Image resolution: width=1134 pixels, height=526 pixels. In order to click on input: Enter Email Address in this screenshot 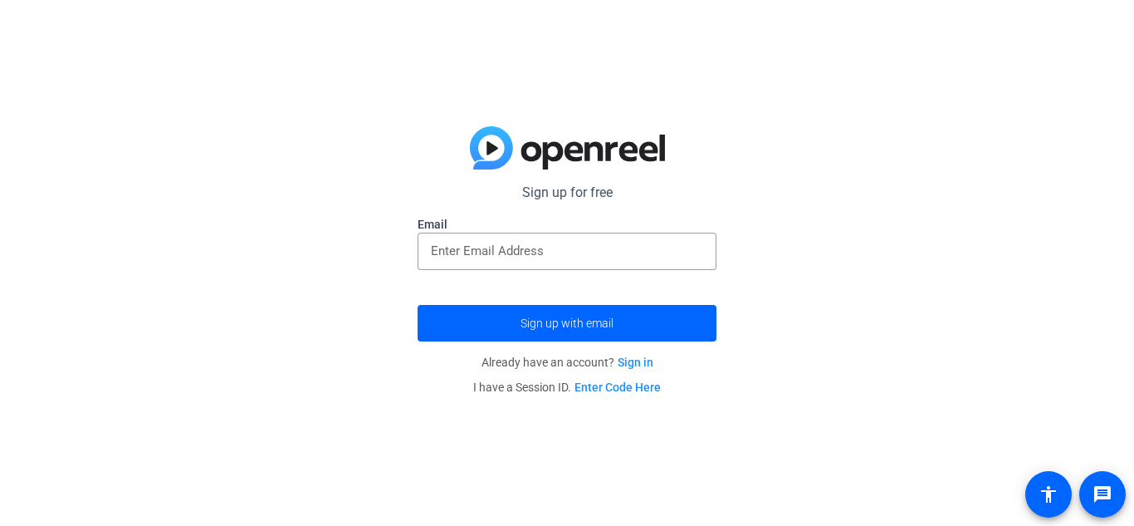, I will do `click(567, 251)`.